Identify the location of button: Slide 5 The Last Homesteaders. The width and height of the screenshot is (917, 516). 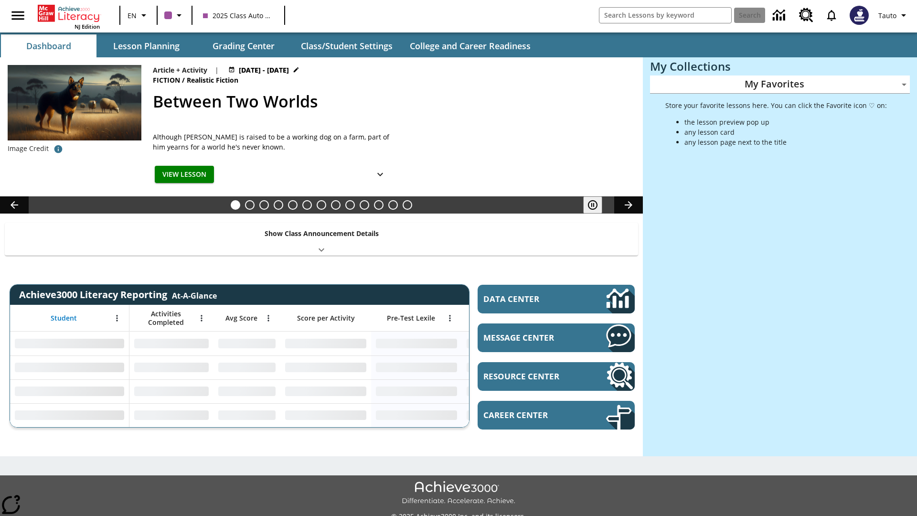
(293, 205).